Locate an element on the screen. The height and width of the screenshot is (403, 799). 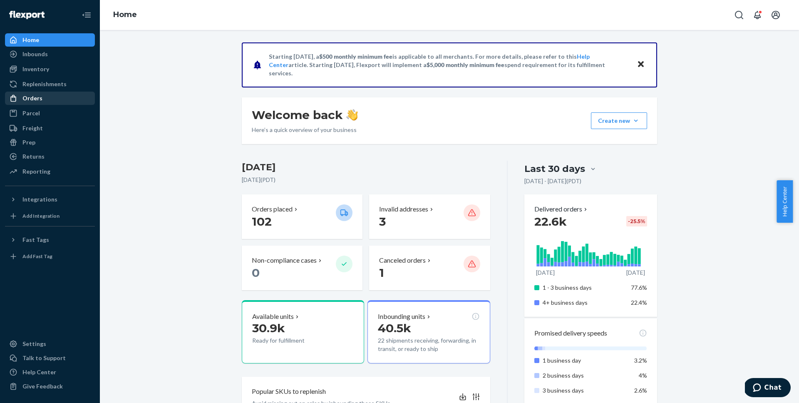
p: Available units is located at coordinates (273, 316).